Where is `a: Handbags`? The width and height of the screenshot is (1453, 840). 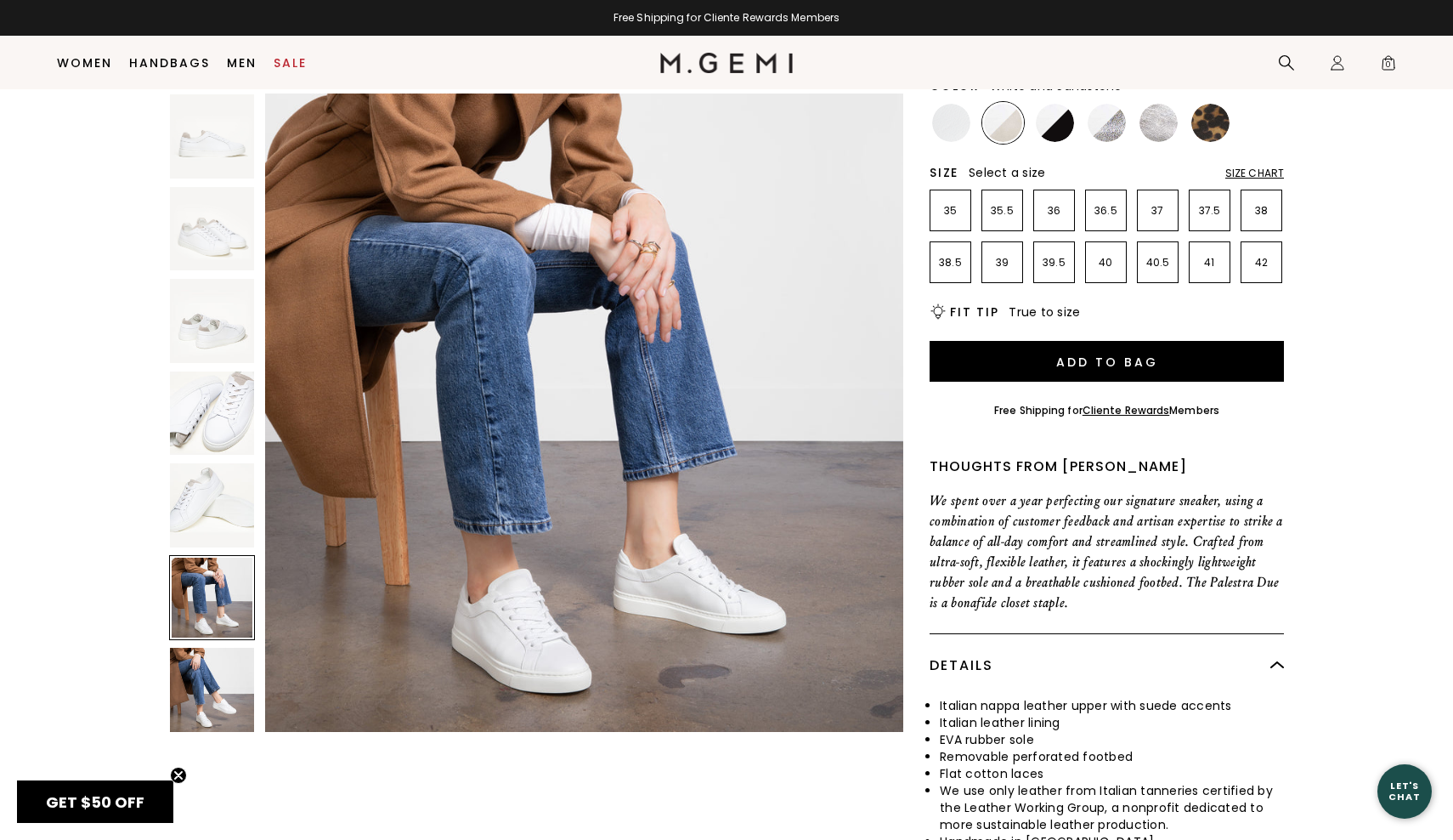 a: Handbags is located at coordinates (169, 62).